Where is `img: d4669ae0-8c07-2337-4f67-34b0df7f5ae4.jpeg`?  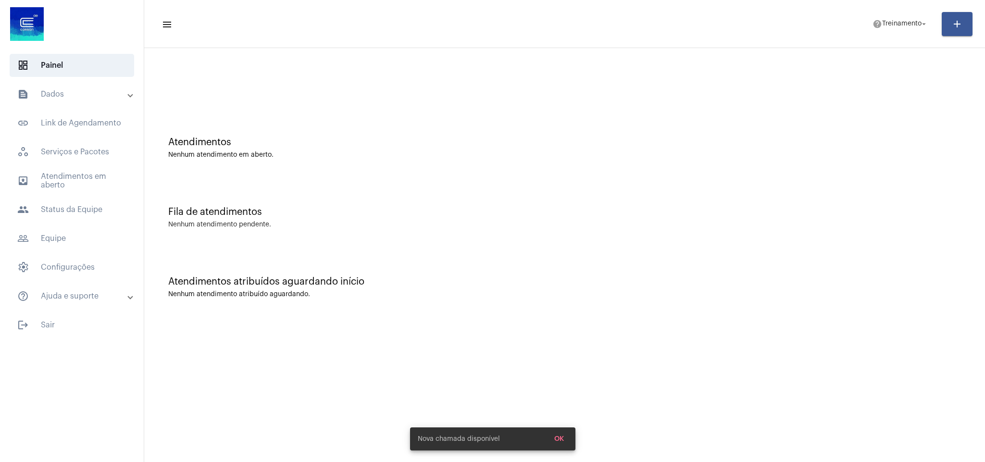 img: d4669ae0-8c07-2337-4f67-34b0df7f5ae4.jpeg is located at coordinates (27, 24).